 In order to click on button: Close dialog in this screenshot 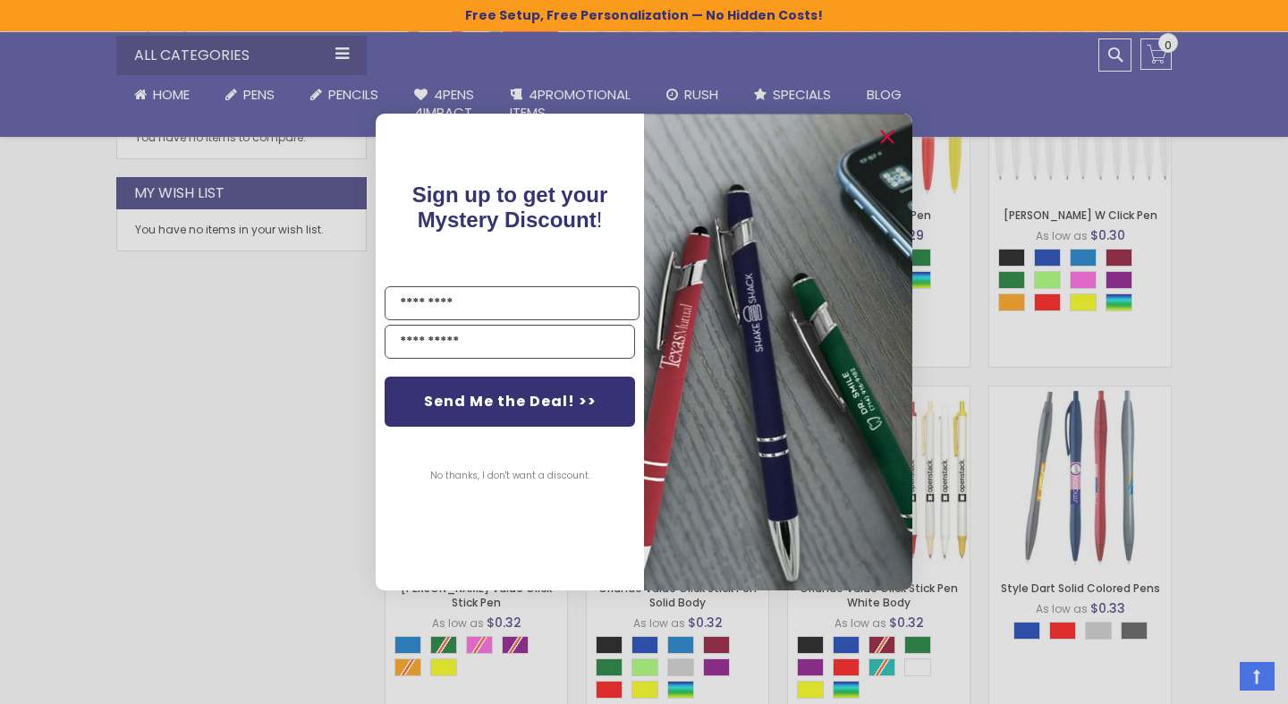, I will do `click(887, 137)`.